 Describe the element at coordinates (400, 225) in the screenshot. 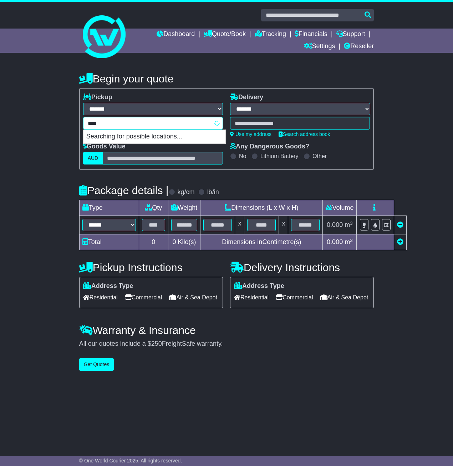

I see `a: Remove this item` at that location.